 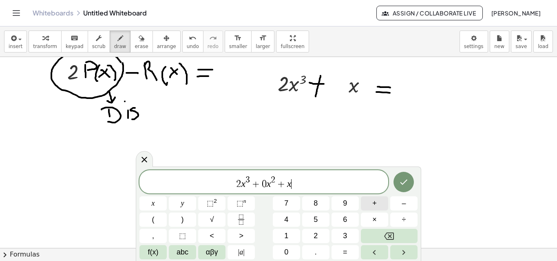 I want to click on button: 3, so click(x=345, y=236).